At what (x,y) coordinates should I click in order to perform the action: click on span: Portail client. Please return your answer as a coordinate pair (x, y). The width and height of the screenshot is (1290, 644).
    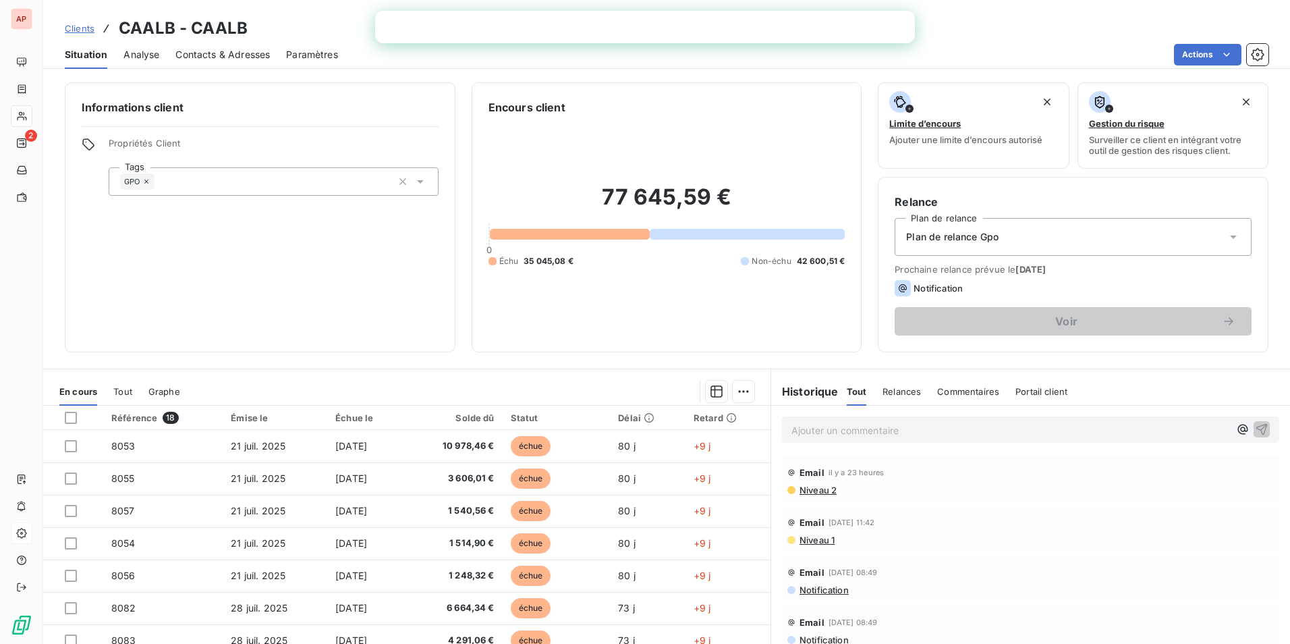
    Looking at the image, I should click on (1041, 391).